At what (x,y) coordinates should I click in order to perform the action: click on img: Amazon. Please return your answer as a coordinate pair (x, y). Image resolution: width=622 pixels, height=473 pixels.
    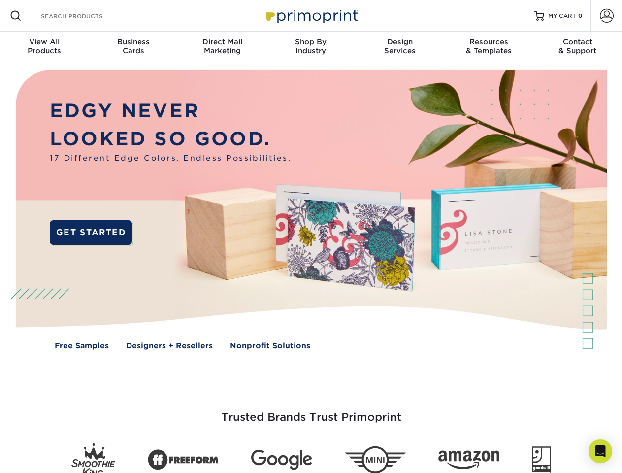
    Looking at the image, I should click on (469, 460).